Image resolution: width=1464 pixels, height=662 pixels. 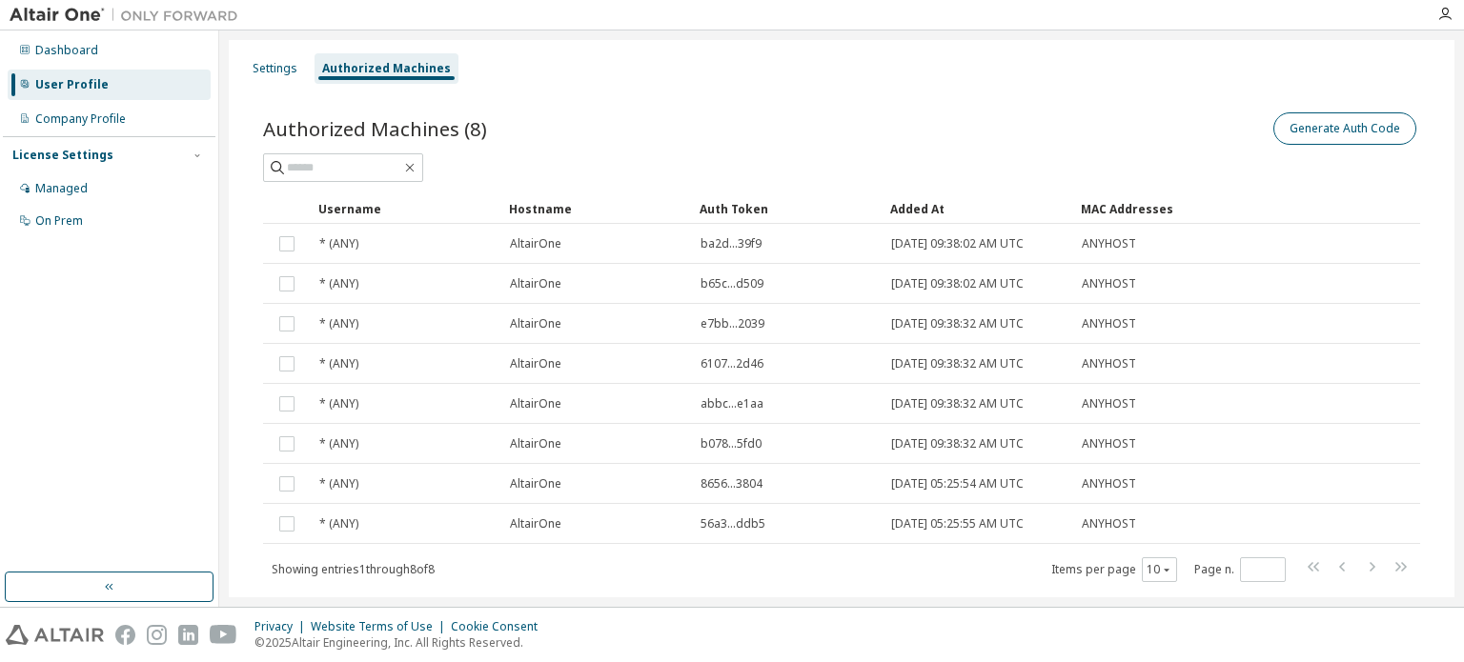 I want to click on div: Company Profile, so click(x=80, y=119).